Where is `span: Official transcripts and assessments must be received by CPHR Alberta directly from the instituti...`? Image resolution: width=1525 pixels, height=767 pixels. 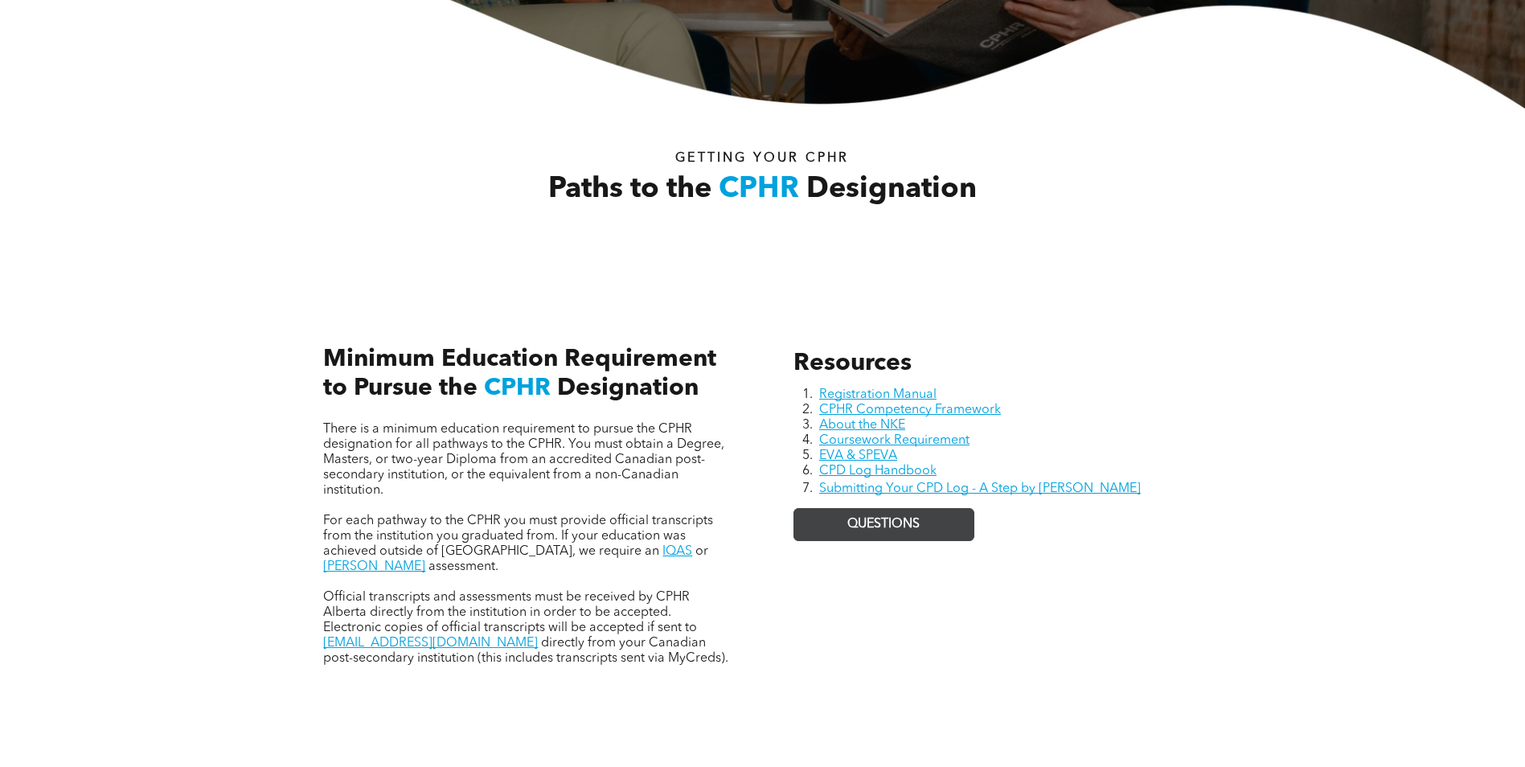 span: Official transcripts and assessments must be received by CPHR Alberta directly from the instituti... is located at coordinates (510, 613).